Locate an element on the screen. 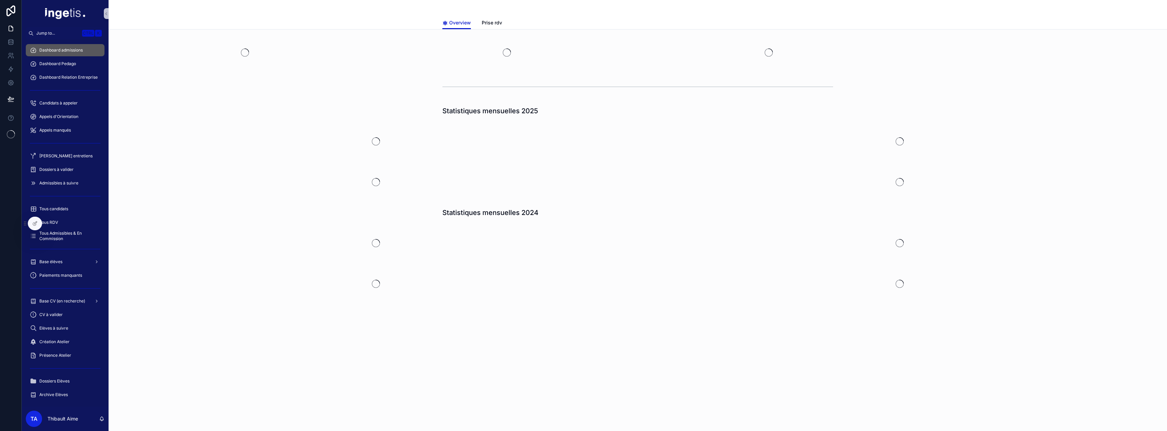  a: Dossiers à valider is located at coordinates (65, 170).